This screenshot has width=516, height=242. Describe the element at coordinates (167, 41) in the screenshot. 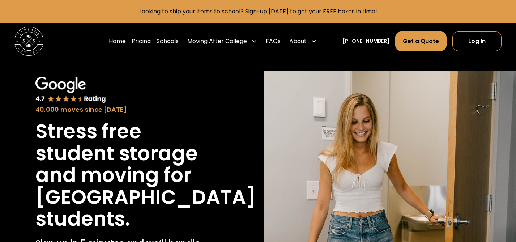

I see `a: Schools` at that location.